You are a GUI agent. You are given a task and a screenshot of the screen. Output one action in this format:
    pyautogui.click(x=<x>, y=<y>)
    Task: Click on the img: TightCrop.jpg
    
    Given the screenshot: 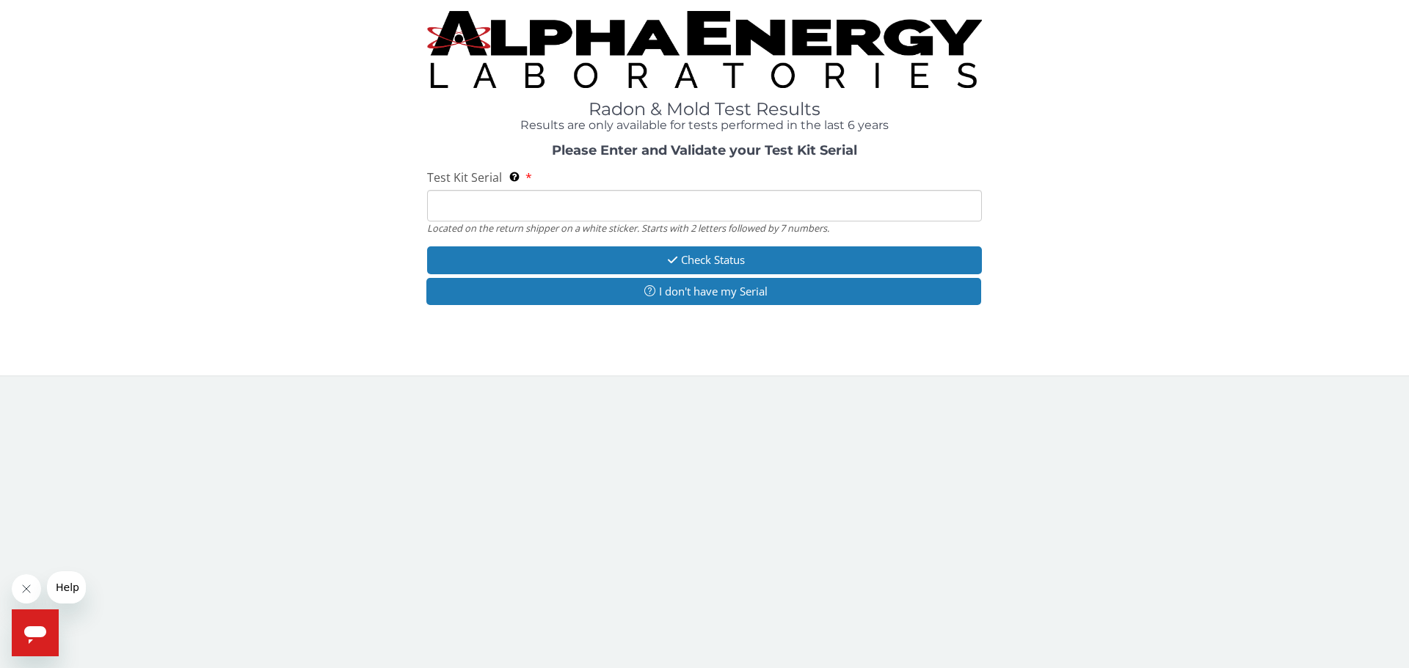 What is the action you would take?
    pyautogui.click(x=704, y=49)
    